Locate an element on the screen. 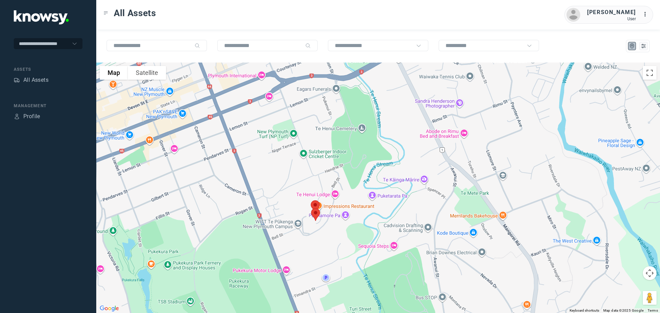  span: All Assets is located at coordinates (135, 13).